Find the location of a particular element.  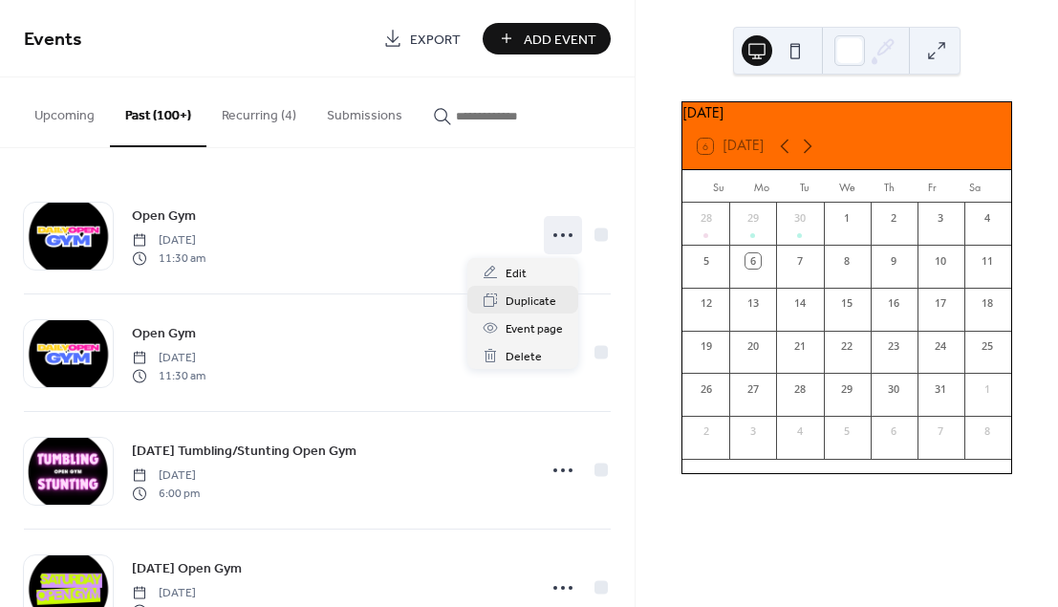

div: Fr is located at coordinates (932, 186).